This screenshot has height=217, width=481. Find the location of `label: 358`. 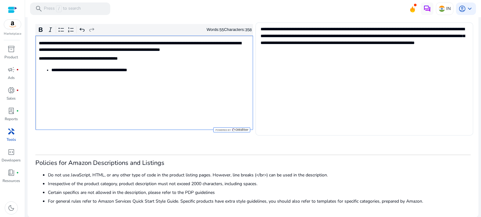

label: 358 is located at coordinates (248, 30).